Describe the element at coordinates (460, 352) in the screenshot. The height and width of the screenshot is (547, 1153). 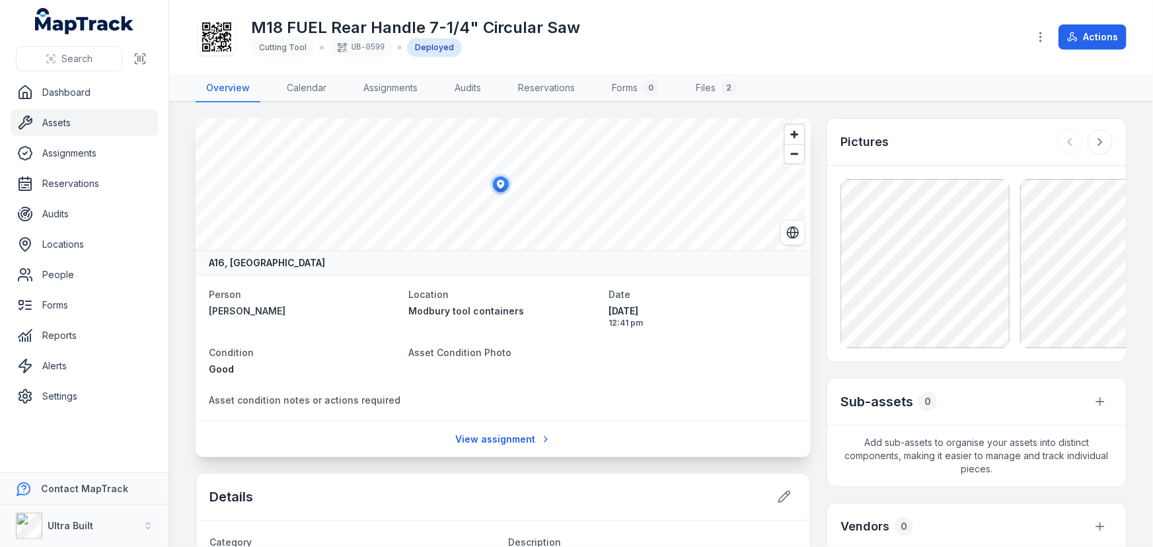
I see `span: Asset Condition Photo` at that location.